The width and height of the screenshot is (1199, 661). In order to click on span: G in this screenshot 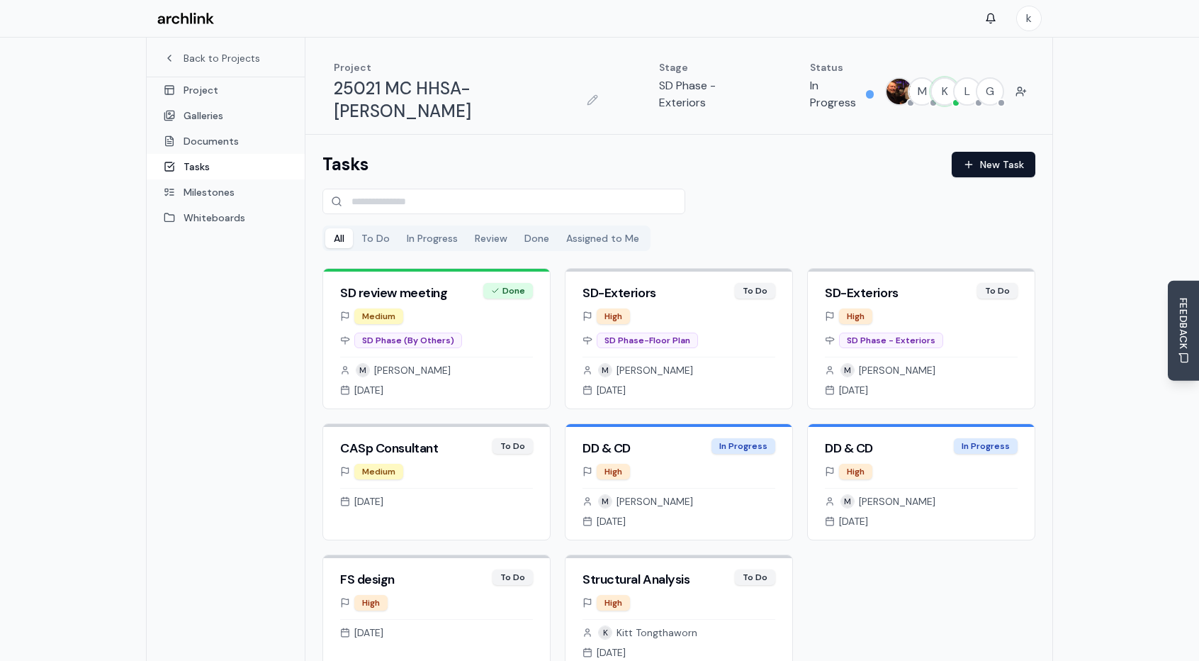, I will do `click(990, 91)`.